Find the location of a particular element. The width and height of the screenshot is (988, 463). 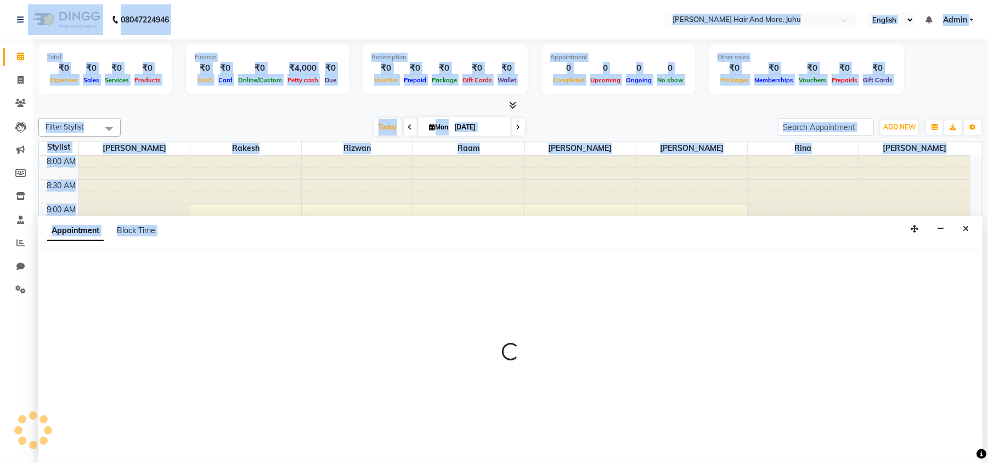

div: Finance is located at coordinates (267, 57).